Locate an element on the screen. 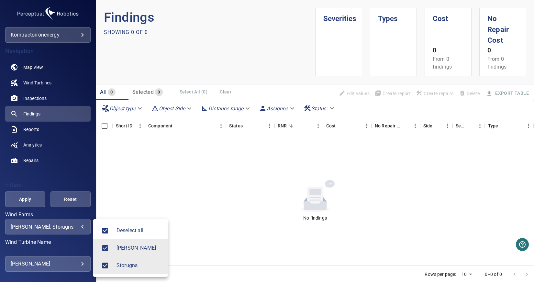 The width and height of the screenshot is (534, 282). div: Wind Farms Storugns is located at coordinates (140, 266).